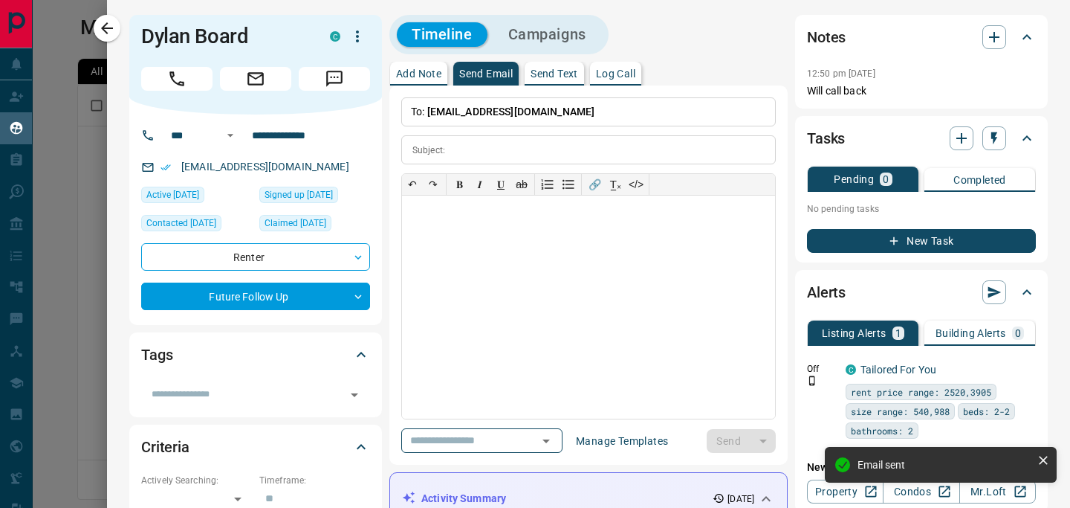 This screenshot has width=1070, height=508. I want to click on h2: Notes, so click(826, 37).